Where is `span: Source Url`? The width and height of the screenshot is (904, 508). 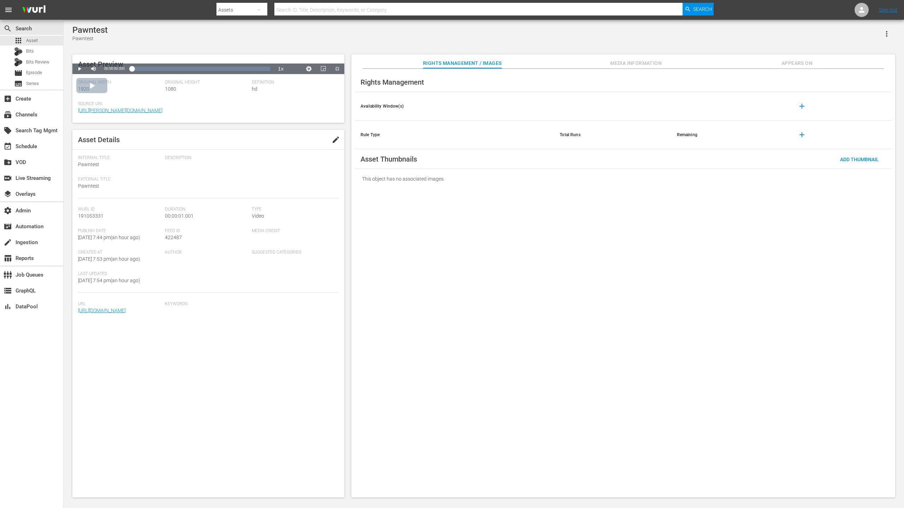
span: Source Url is located at coordinates (207, 104).